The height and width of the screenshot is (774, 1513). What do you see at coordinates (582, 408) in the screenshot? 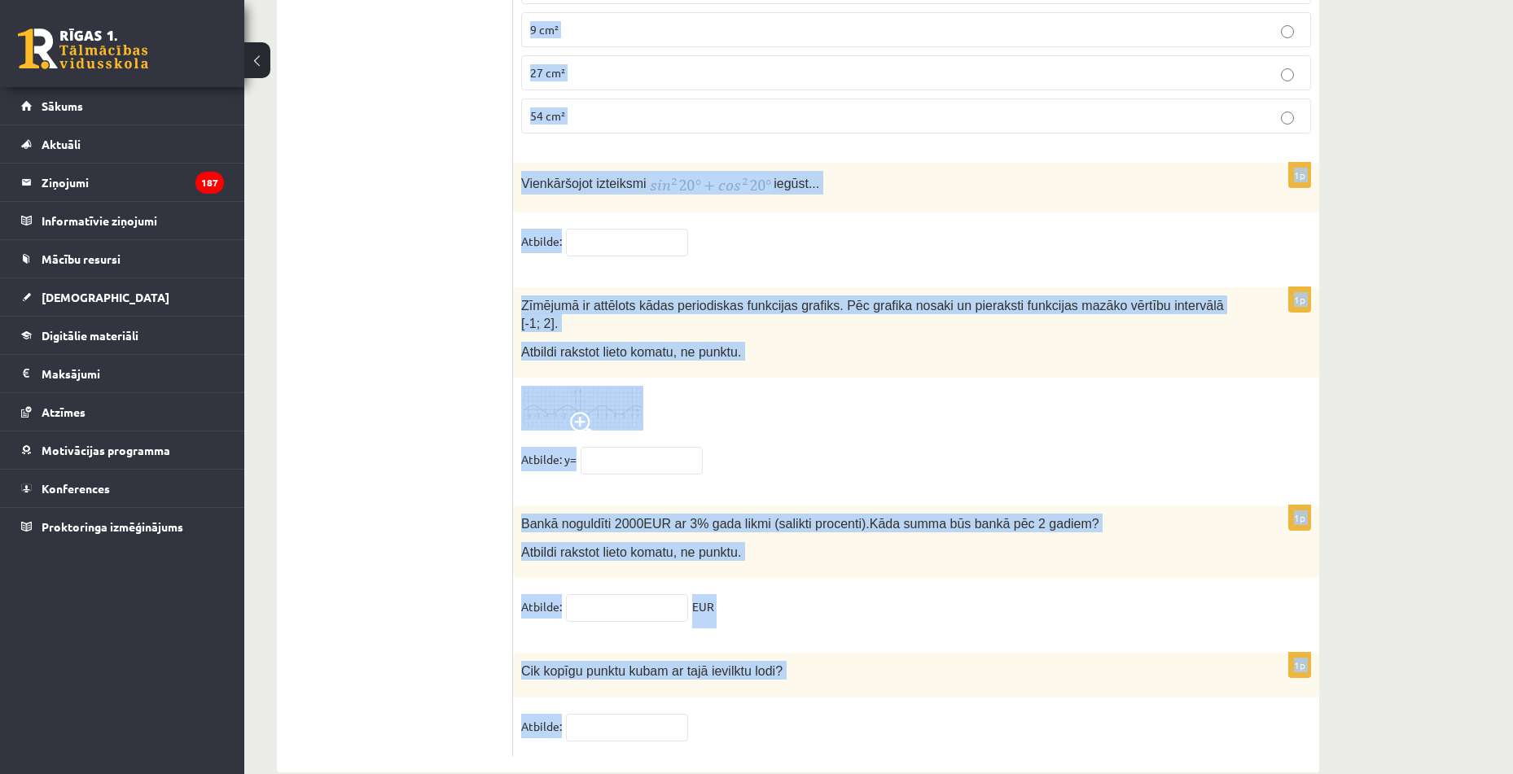
I see `img: 1.png` at bounding box center [582, 408].